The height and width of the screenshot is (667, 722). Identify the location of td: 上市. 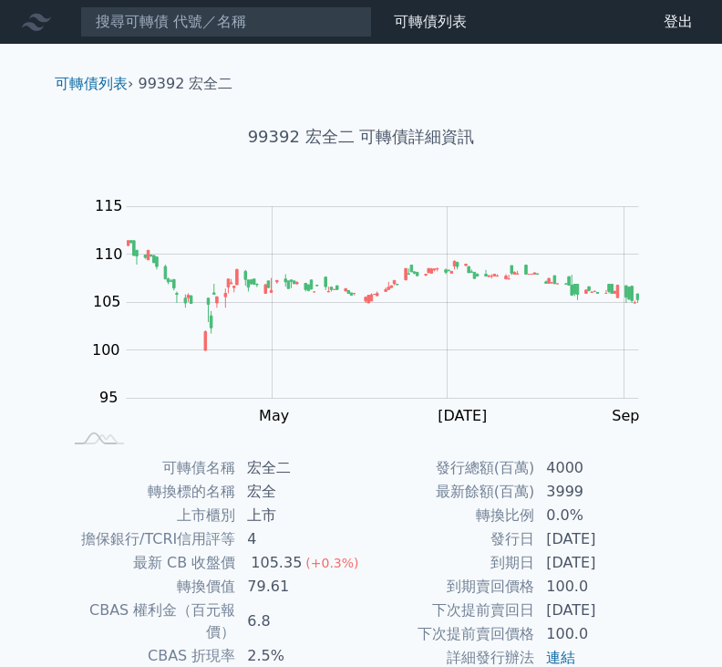
(298, 515).